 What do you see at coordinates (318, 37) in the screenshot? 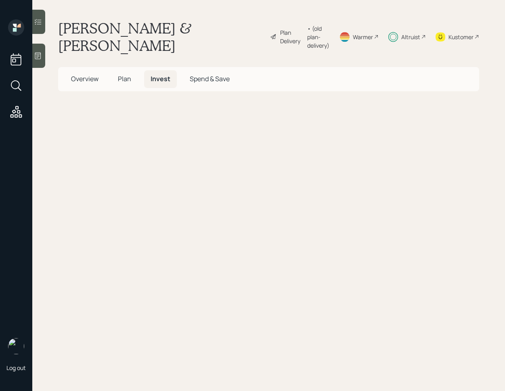
I see `div: • (old plan-delivery)` at bounding box center [318, 37].